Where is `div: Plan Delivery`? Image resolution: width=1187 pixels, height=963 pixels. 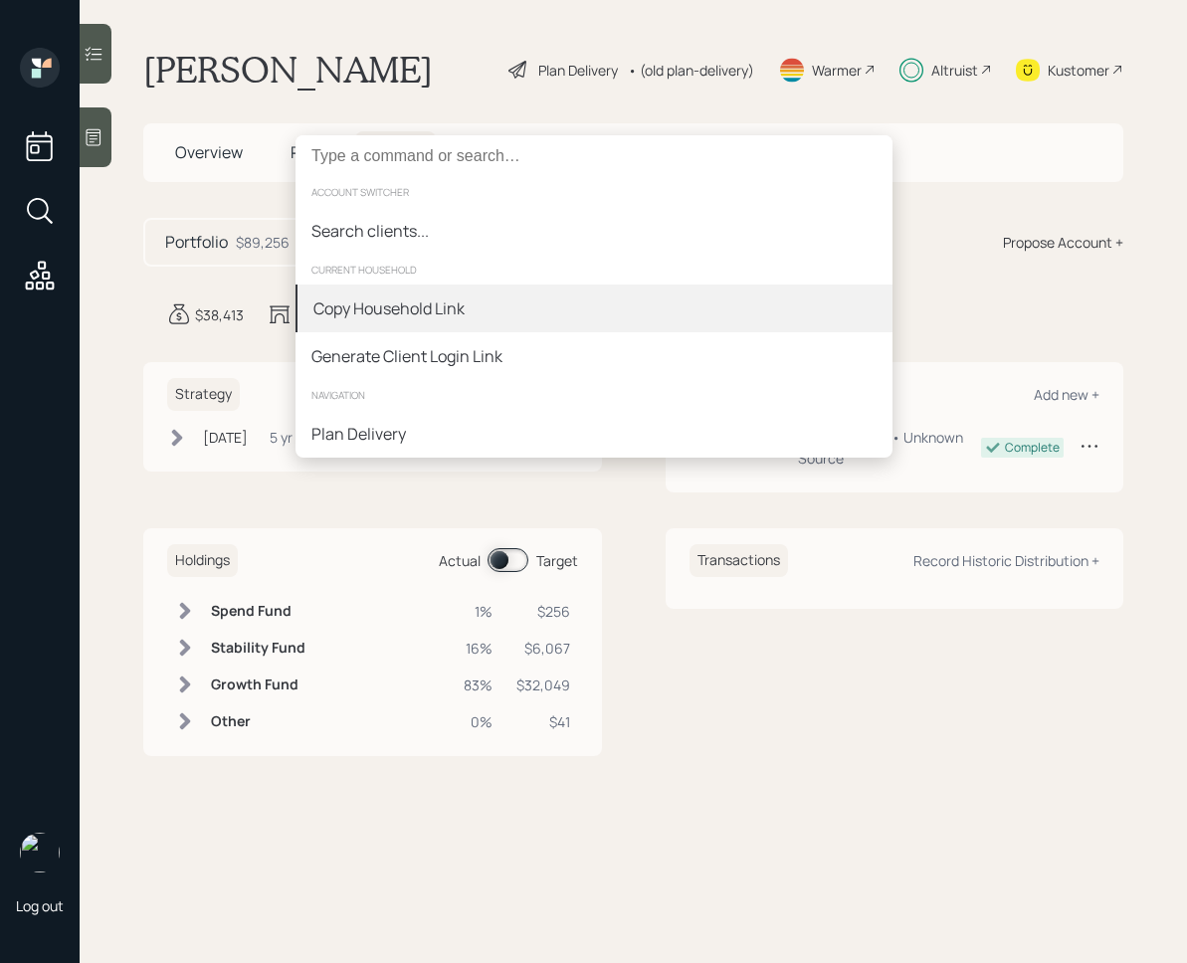
div: Plan Delivery is located at coordinates (358, 434).